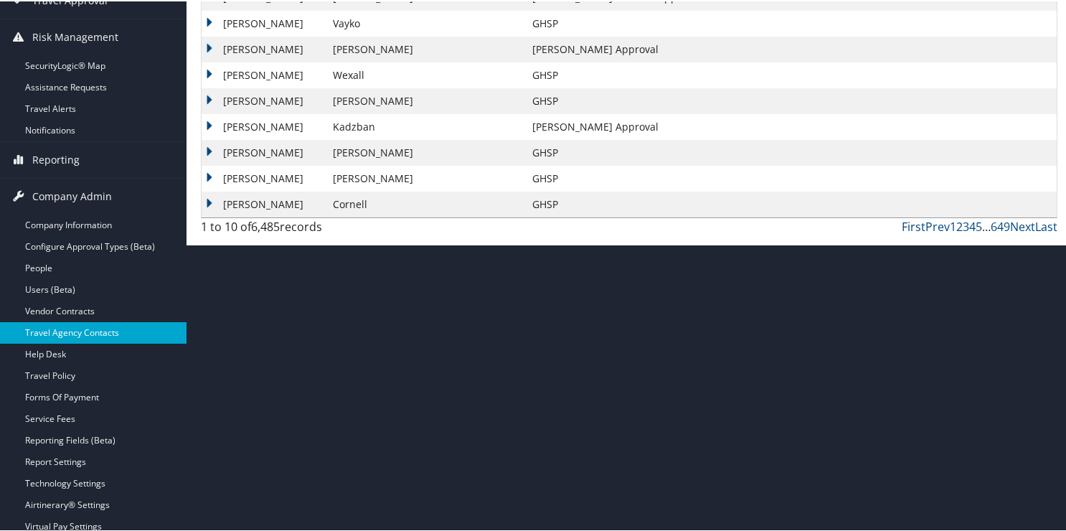 The width and height of the screenshot is (1066, 531). Describe the element at coordinates (75, 36) in the screenshot. I see `span: Risk Management` at that location.